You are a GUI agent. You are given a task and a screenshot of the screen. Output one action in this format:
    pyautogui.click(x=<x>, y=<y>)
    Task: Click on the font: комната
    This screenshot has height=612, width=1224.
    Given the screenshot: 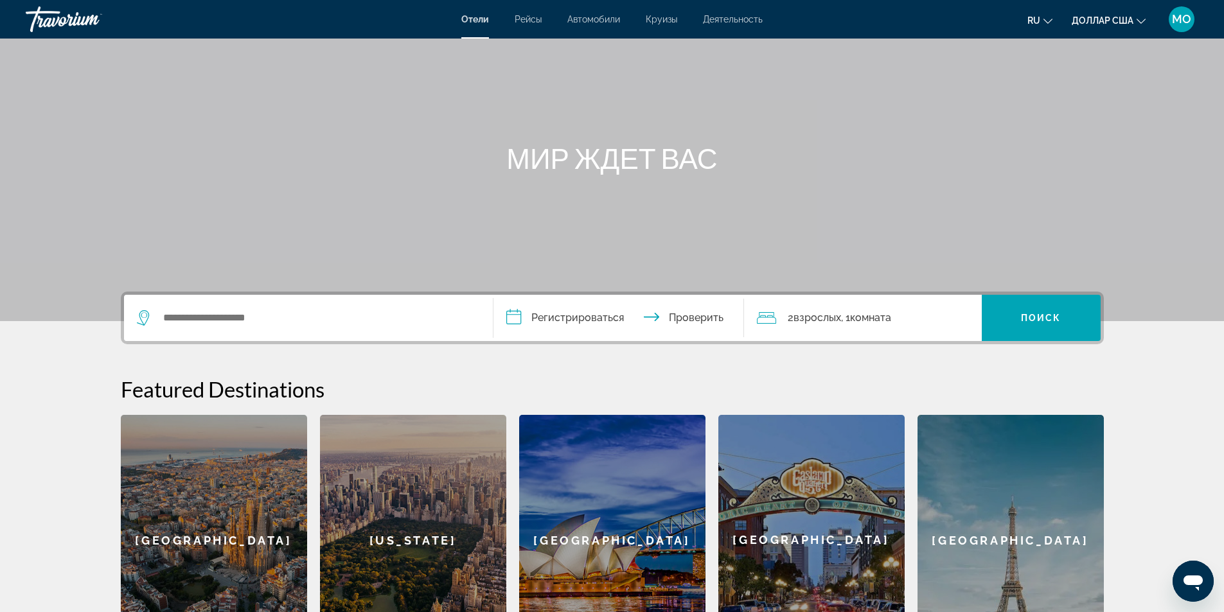 What is the action you would take?
    pyautogui.click(x=871, y=317)
    